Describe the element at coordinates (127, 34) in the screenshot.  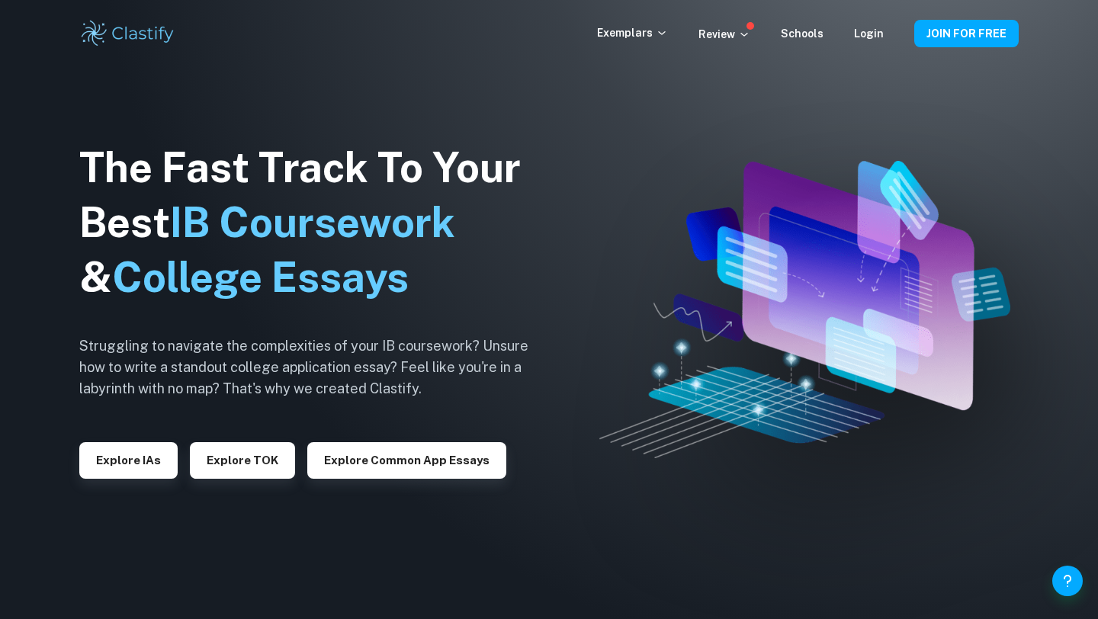
I see `img: Clastify logo` at that location.